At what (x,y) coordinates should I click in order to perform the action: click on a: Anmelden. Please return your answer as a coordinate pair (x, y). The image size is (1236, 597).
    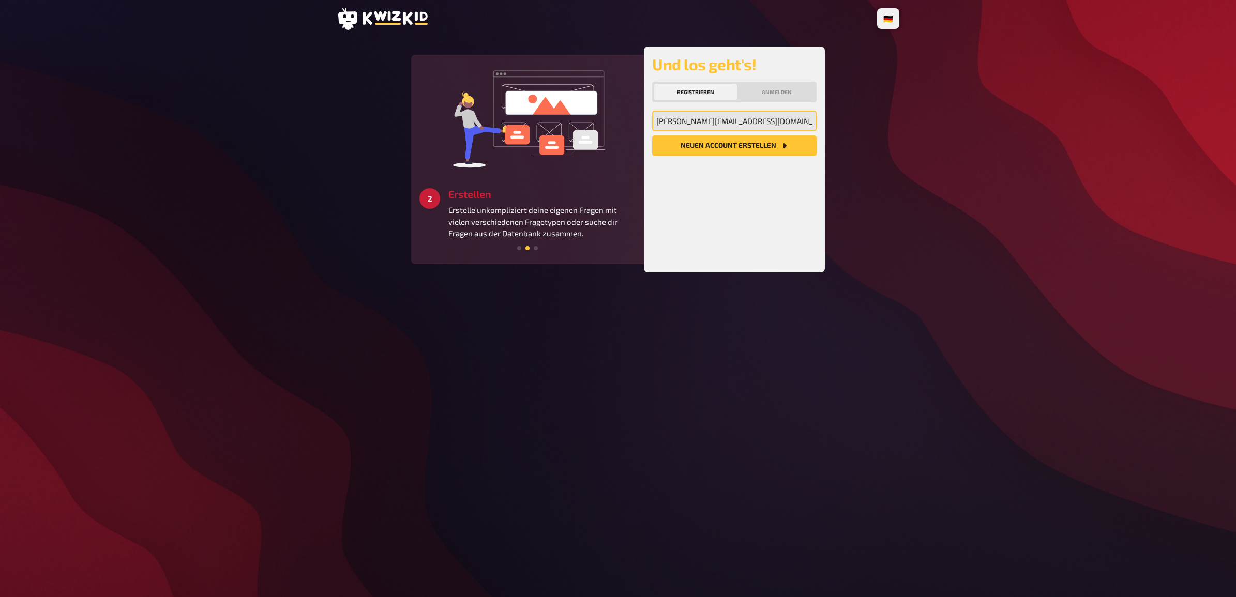
    Looking at the image, I should click on (777, 92).